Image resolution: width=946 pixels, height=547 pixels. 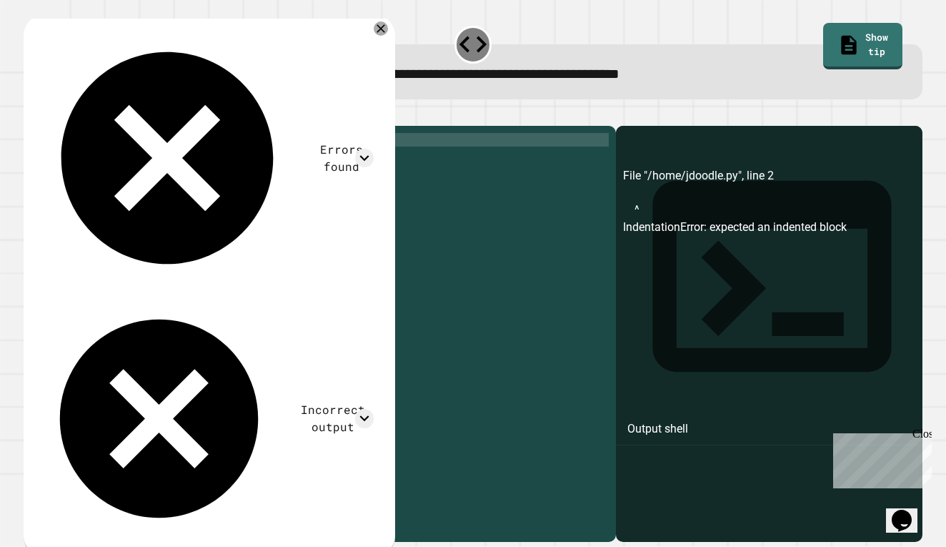 I want to click on div: Chat with us now!Close, so click(x=52, y=48).